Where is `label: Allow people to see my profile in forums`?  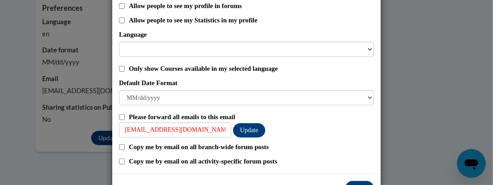
label: Allow people to see my profile in forums is located at coordinates (252, 6).